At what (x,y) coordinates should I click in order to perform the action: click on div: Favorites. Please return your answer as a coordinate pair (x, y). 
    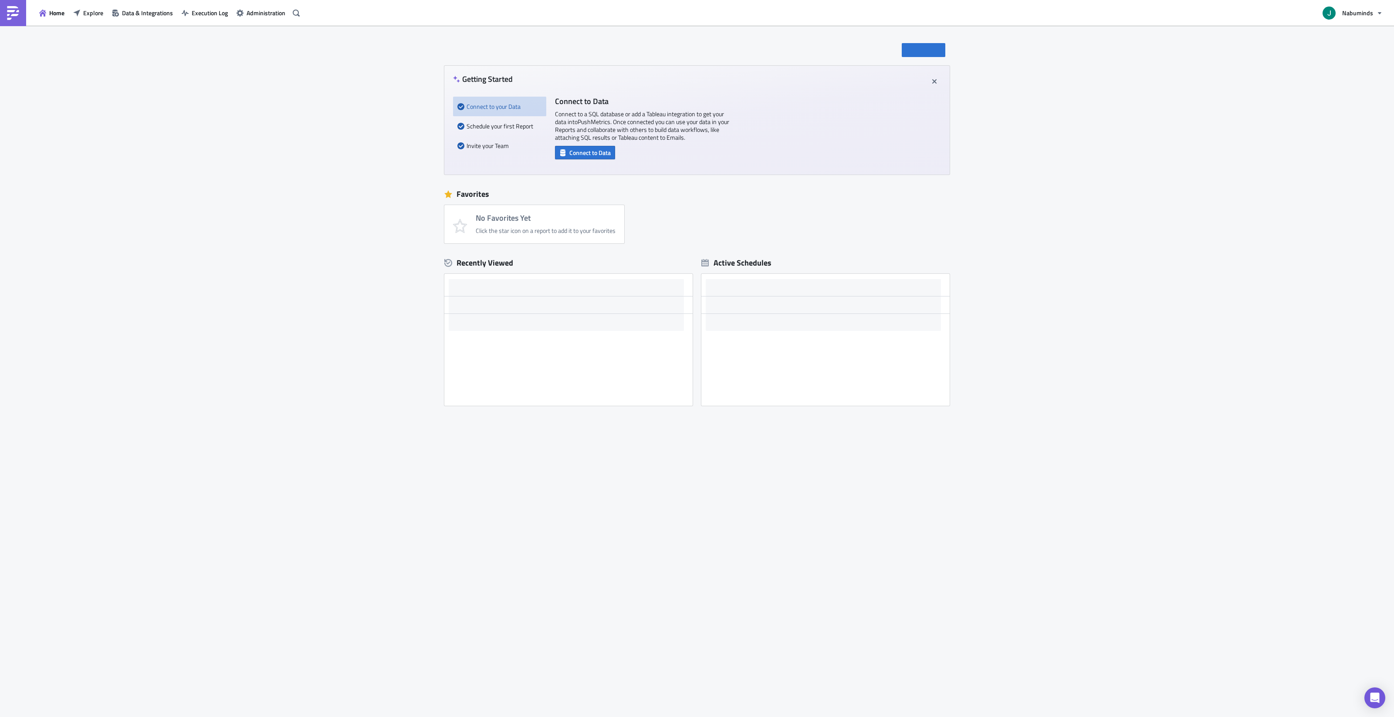
    Looking at the image, I should click on (697, 194).